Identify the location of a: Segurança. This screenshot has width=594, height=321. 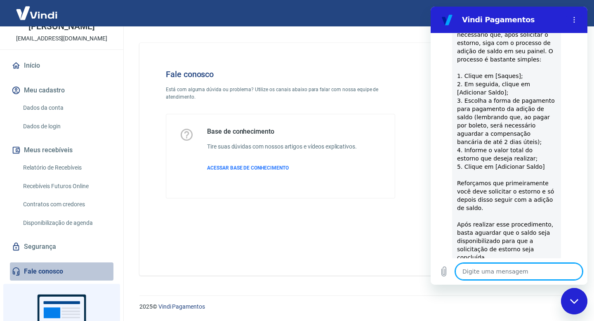
(61, 247).